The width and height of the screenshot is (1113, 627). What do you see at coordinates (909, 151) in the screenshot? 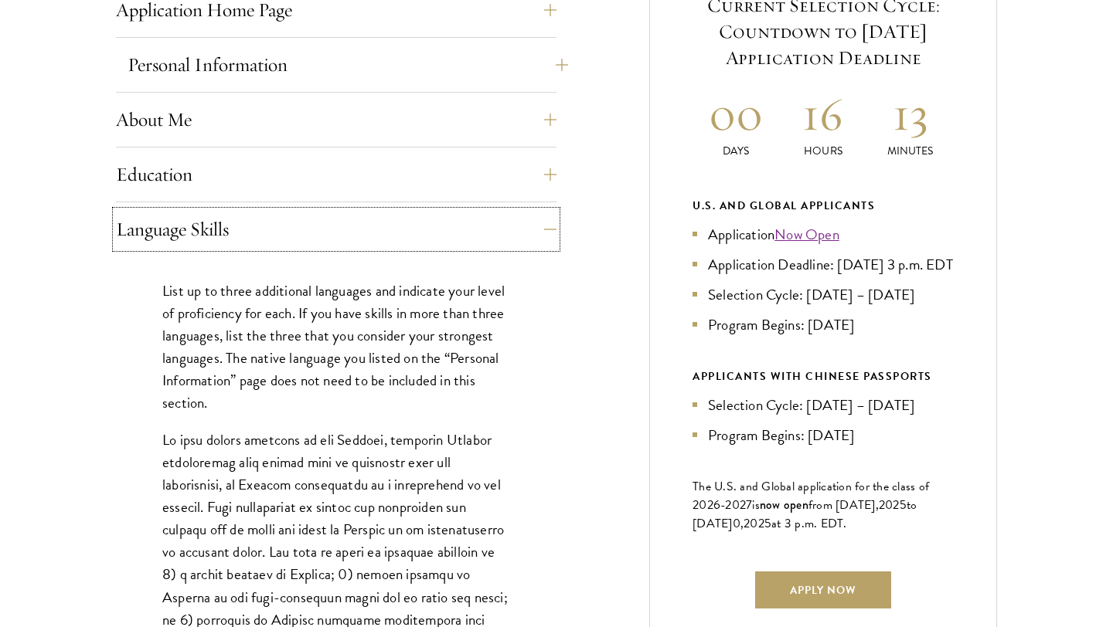
I see `p: Minutes` at bounding box center [909, 151].